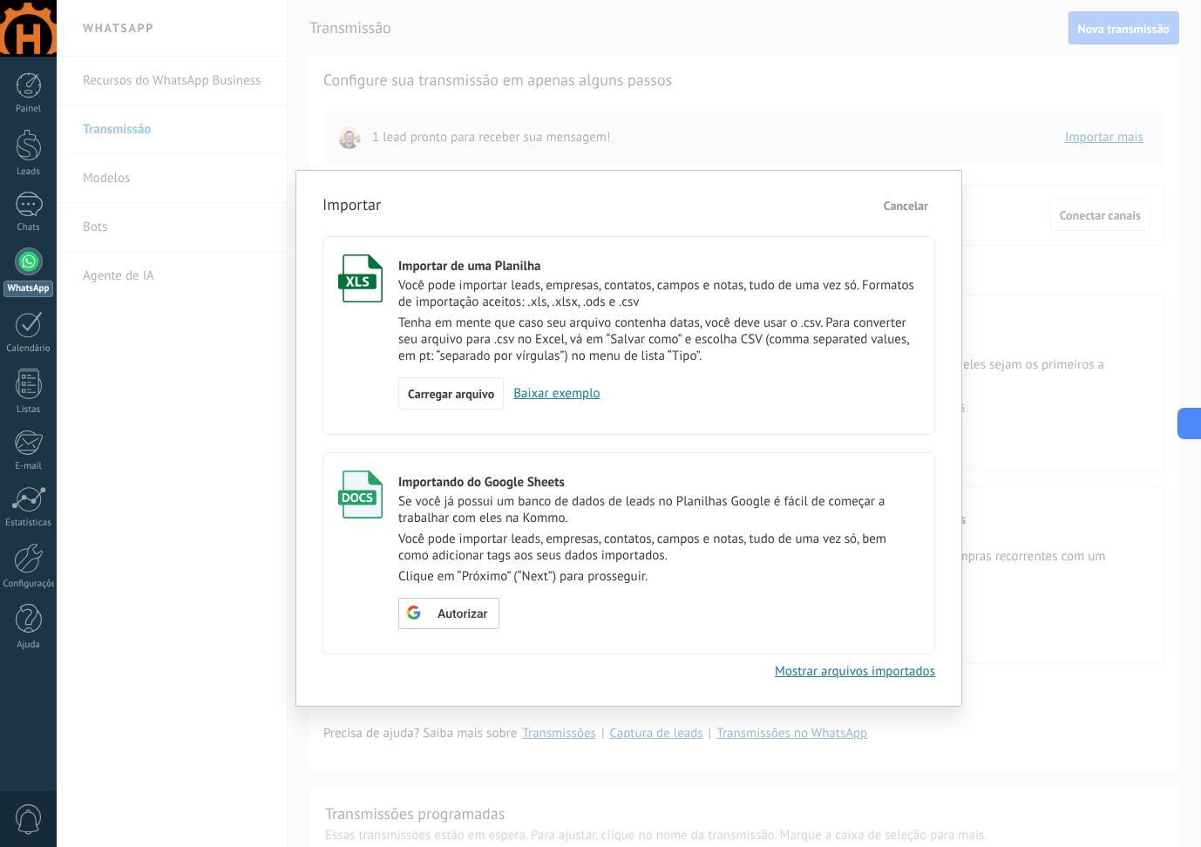 The image size is (1201, 847). Describe the element at coordinates (28, 288) in the screenshot. I see `div: WhatsApp` at that location.